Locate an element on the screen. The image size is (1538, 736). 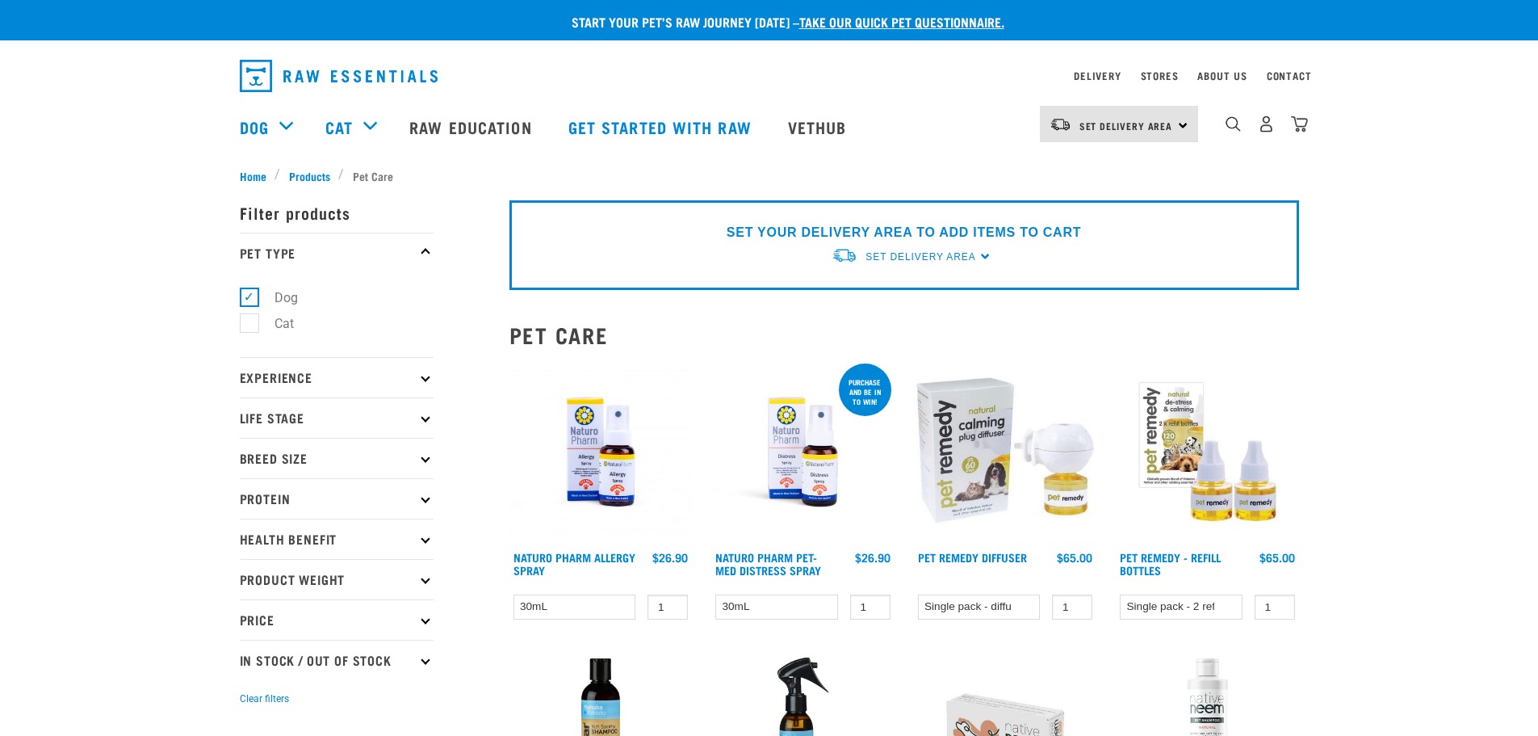
img: Raw Essentials Logo is located at coordinates (338, 76).